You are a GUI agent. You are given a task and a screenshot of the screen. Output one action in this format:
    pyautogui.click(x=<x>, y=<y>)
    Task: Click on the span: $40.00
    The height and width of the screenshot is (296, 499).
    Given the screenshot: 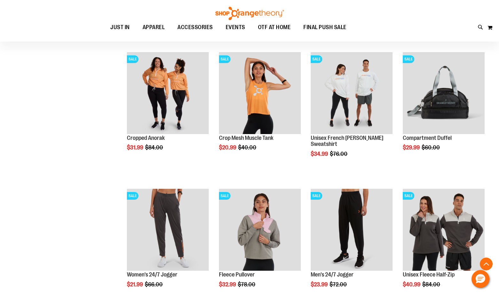 What is the action you would take?
    pyautogui.click(x=248, y=147)
    